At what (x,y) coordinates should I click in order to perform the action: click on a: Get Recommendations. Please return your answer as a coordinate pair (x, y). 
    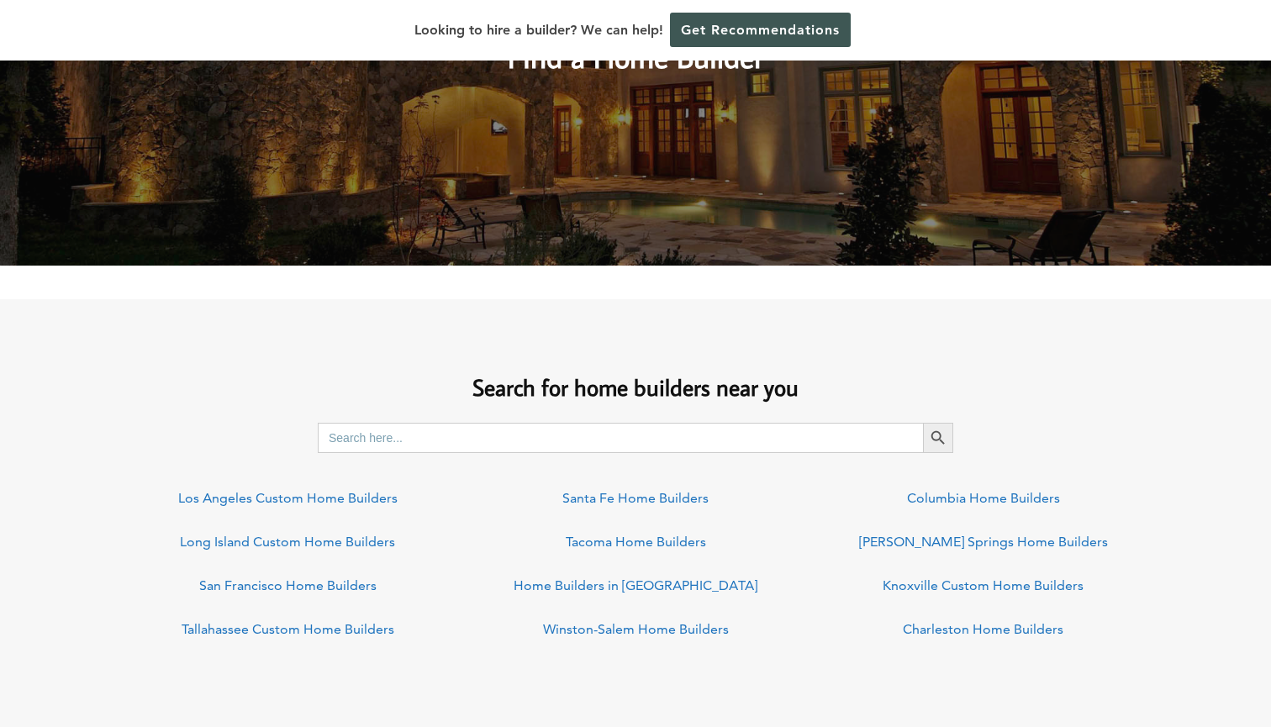
    Looking at the image, I should click on (760, 29).